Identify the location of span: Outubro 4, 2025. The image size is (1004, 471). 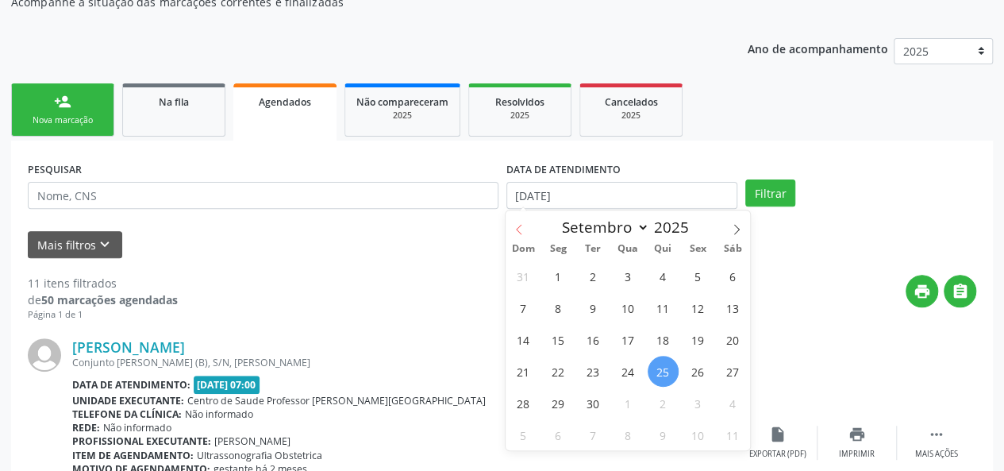
(733, 402).